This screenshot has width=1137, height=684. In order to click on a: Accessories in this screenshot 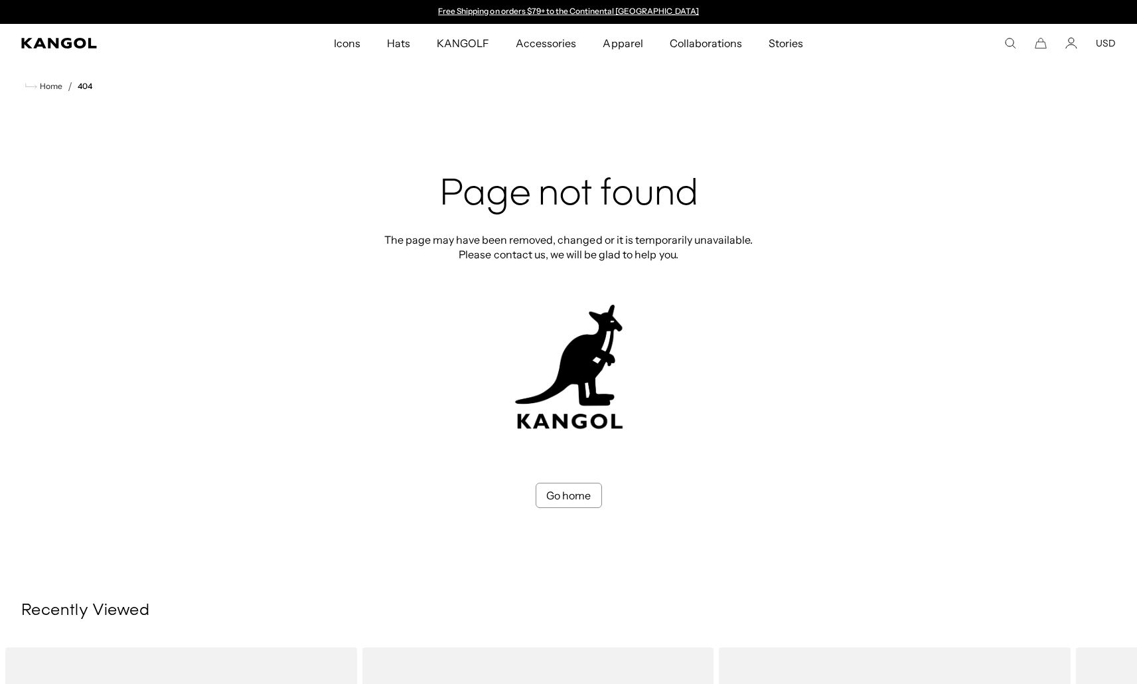, I will do `click(546, 43)`.